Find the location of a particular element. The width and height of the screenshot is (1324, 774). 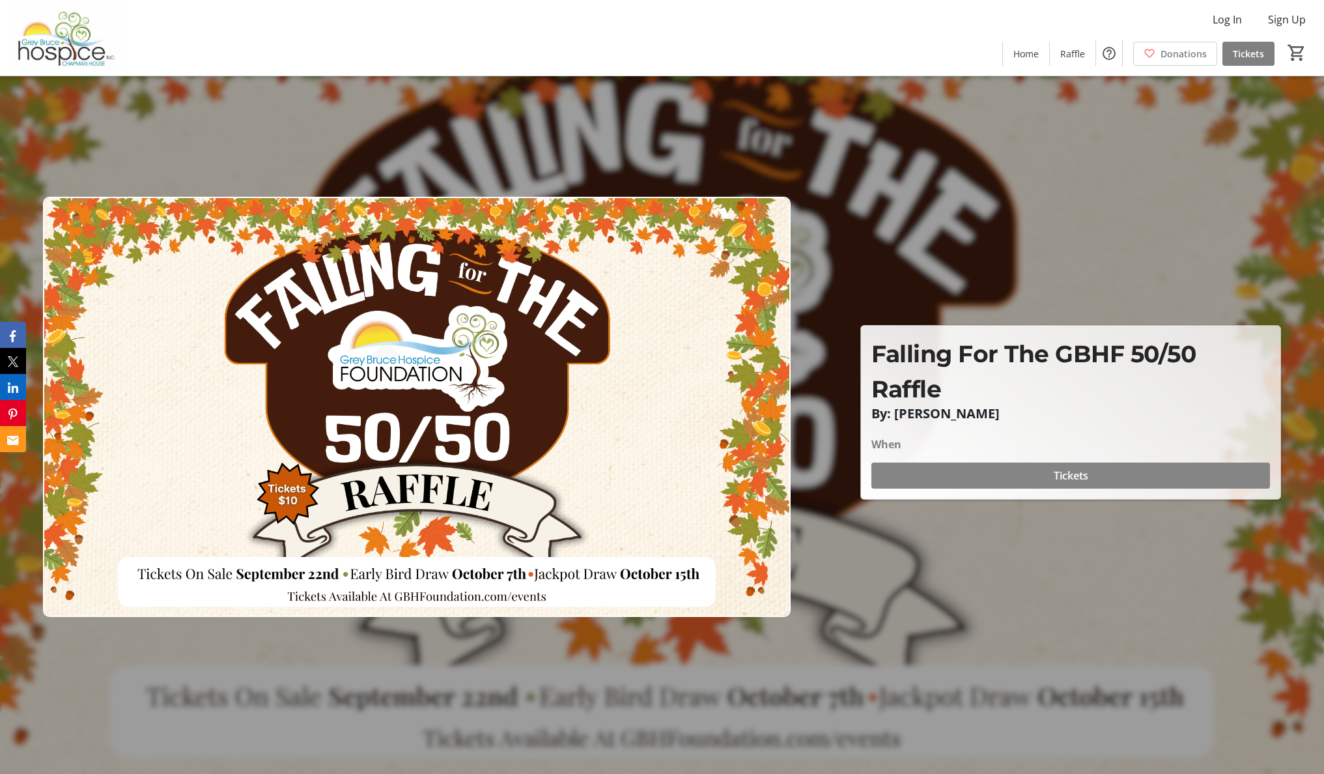

button: Cart is located at coordinates (1297, 53).